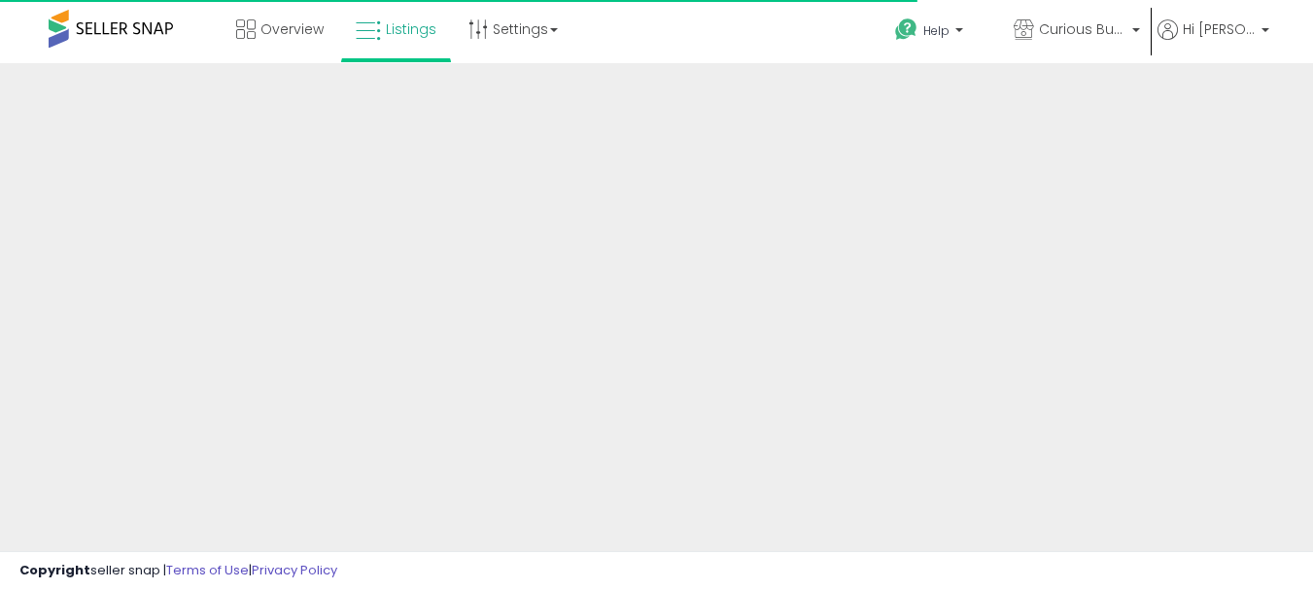 Image resolution: width=1313 pixels, height=590 pixels. What do you see at coordinates (54, 570) in the screenshot?
I see `strong: Copyright` at bounding box center [54, 570].